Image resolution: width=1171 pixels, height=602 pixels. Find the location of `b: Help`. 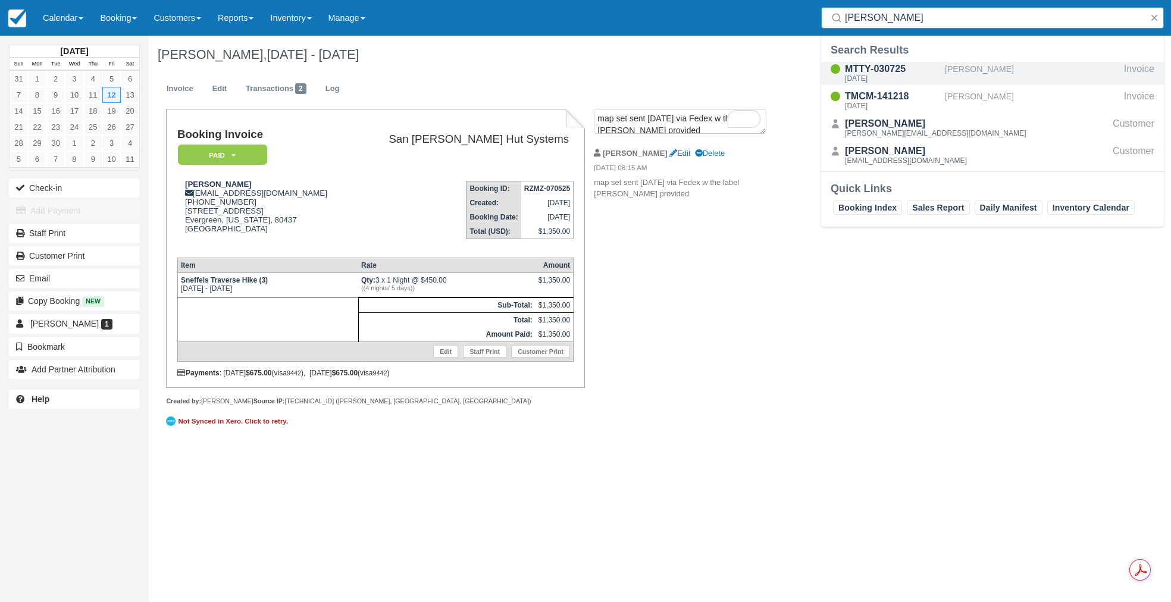

b: Help is located at coordinates (40, 399).